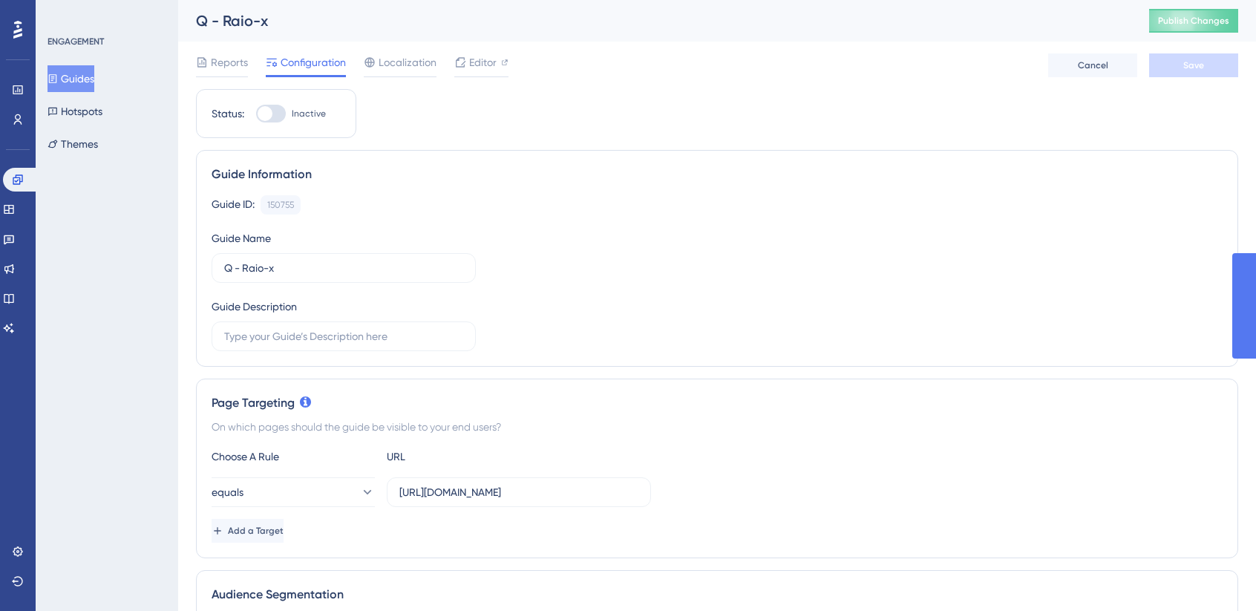 The height and width of the screenshot is (611, 1256). What do you see at coordinates (76, 42) in the screenshot?
I see `div: ENGAGEMENT` at bounding box center [76, 42].